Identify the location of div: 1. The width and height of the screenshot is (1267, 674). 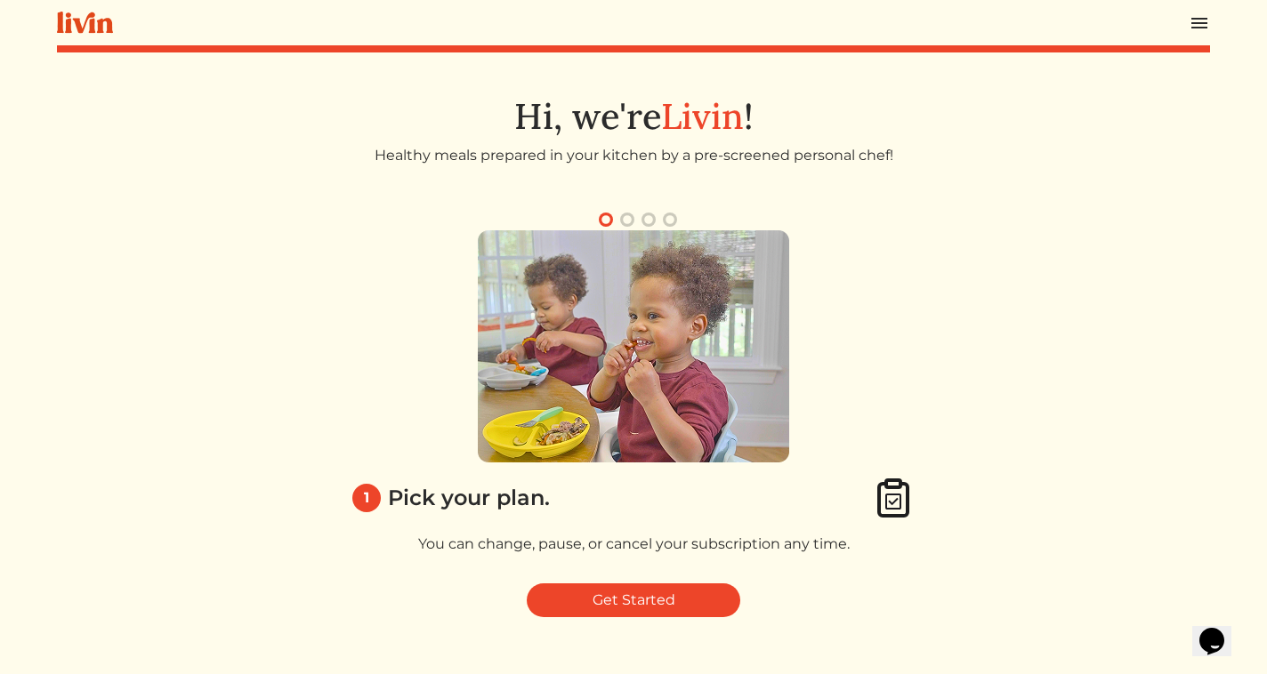
(367, 498).